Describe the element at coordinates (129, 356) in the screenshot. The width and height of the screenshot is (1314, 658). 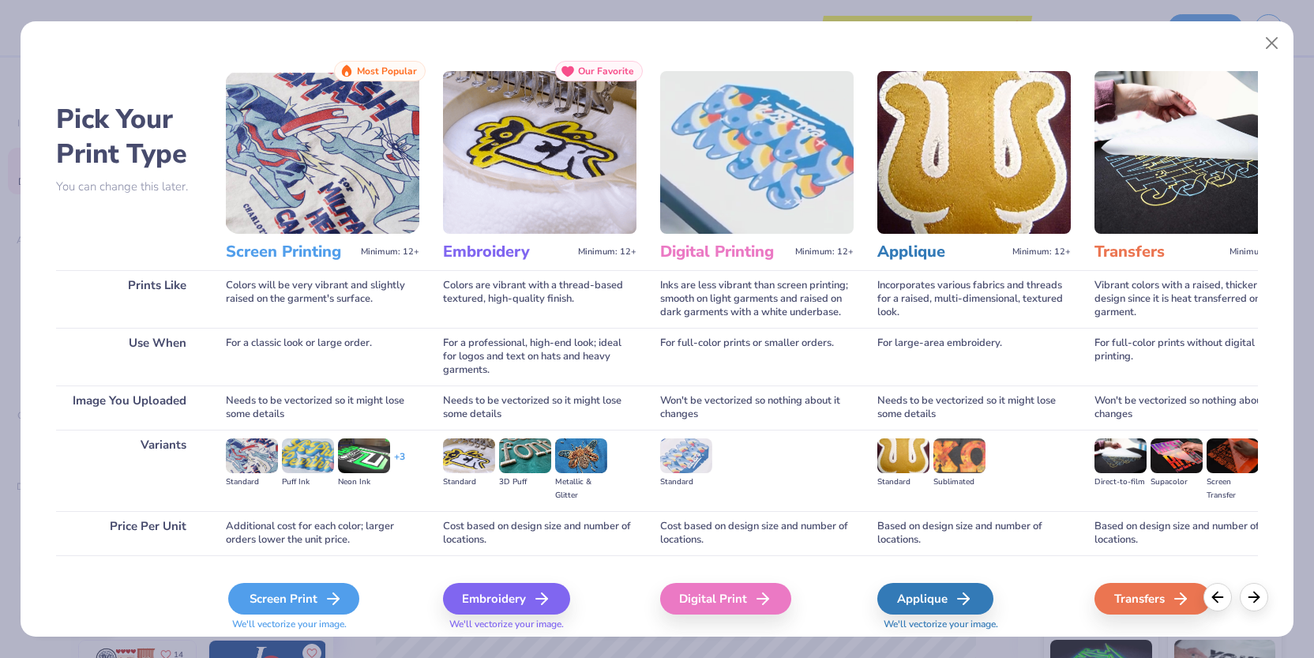
I see `div: Use When` at that location.